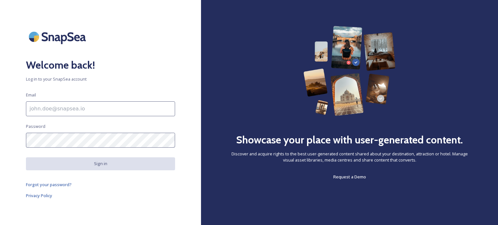 The height and width of the screenshot is (225, 498). I want to click on span: Log in to your SnapSea account, so click(101, 79).